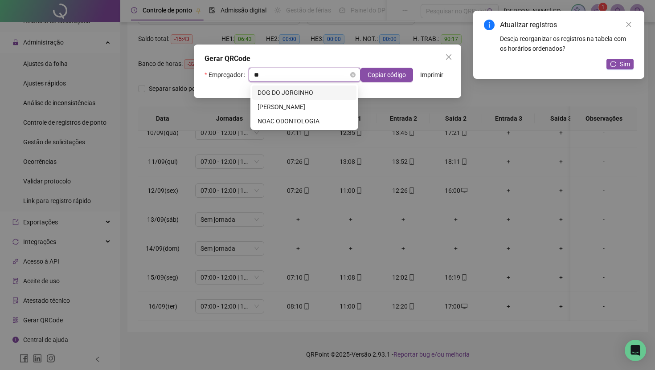  What do you see at coordinates (305, 107) in the screenshot?
I see `div: GIOVANNA HARPIA` at bounding box center [305, 107].